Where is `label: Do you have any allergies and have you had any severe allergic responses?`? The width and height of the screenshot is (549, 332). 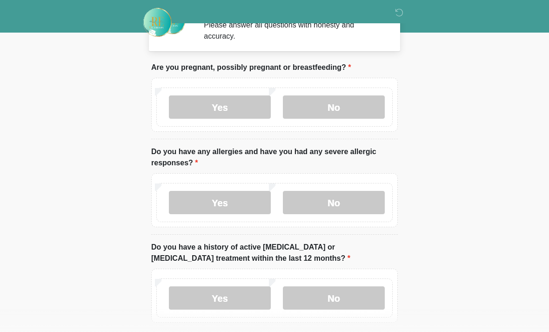
label: Do you have any allergies and have you had any severe allergic responses? is located at coordinates (275, 157).